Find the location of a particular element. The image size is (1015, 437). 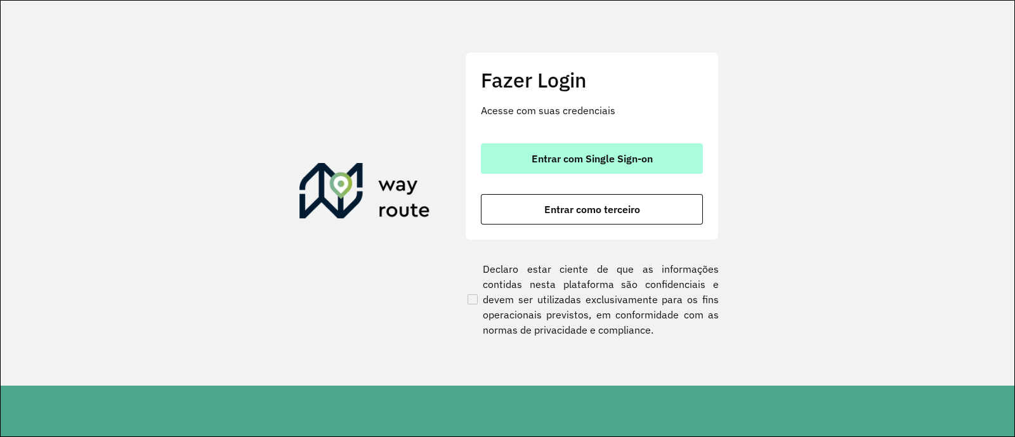

img: Roteirizador AmbevTech is located at coordinates (365, 193).